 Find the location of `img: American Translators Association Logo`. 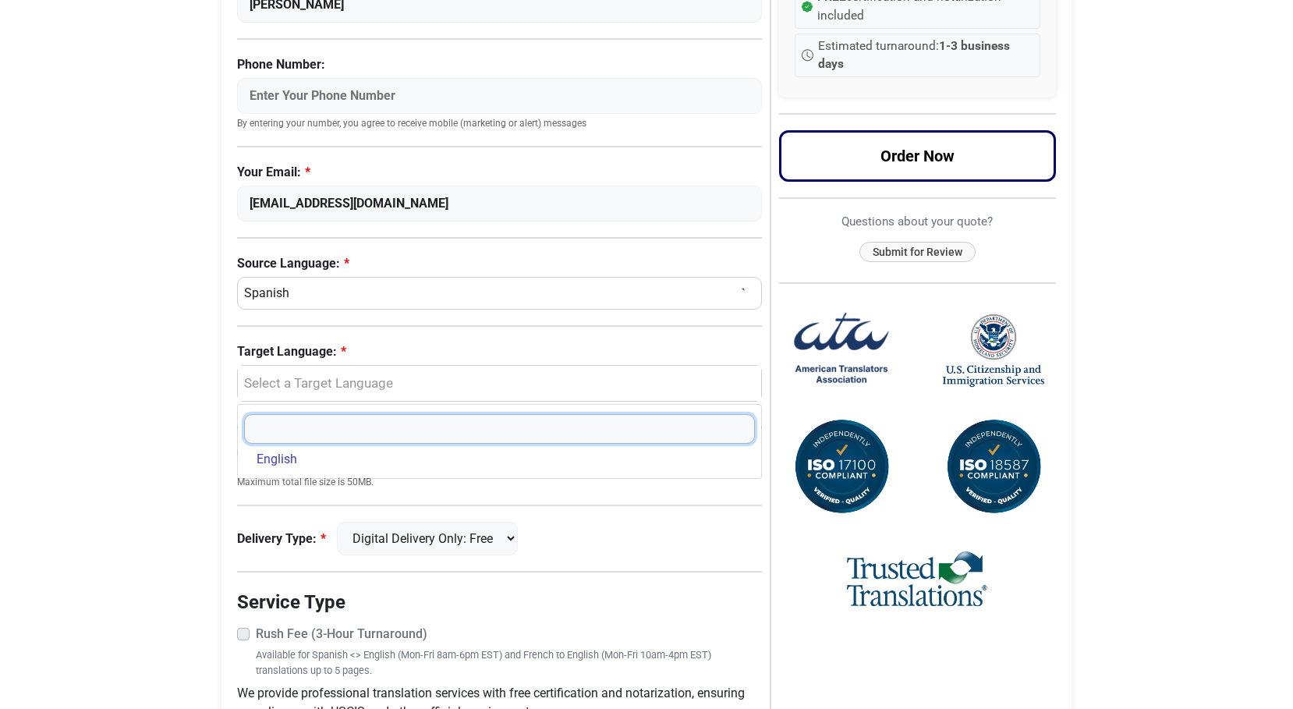

img: American Translators Association Logo is located at coordinates (842, 350).